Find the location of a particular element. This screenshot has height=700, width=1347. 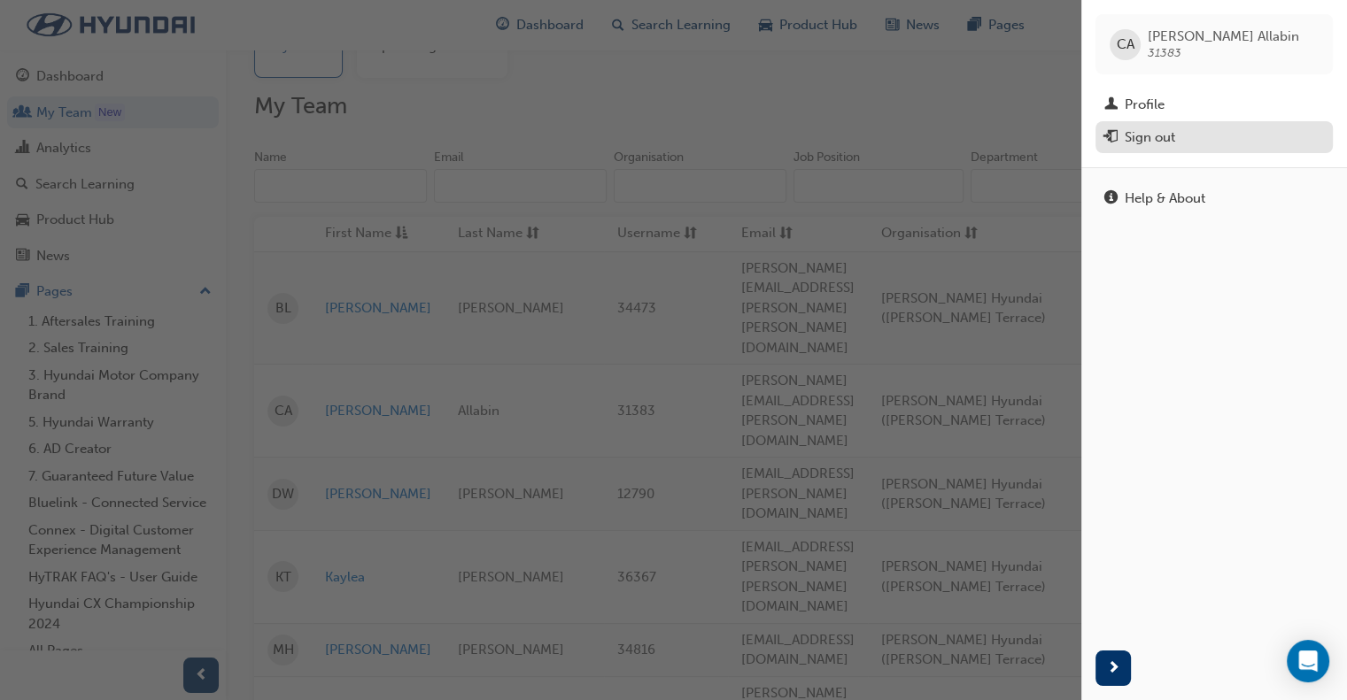

span: next-icon is located at coordinates (1113, 669).